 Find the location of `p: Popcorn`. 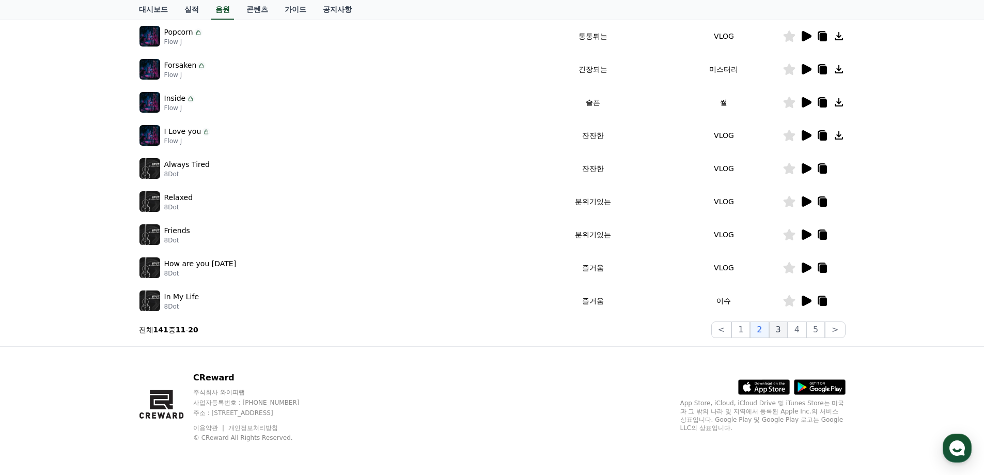

p: Popcorn is located at coordinates (179, 32).